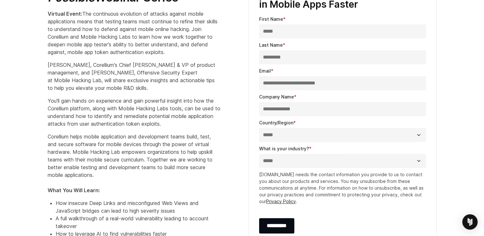  I want to click on span: Last Name, so click(271, 45).